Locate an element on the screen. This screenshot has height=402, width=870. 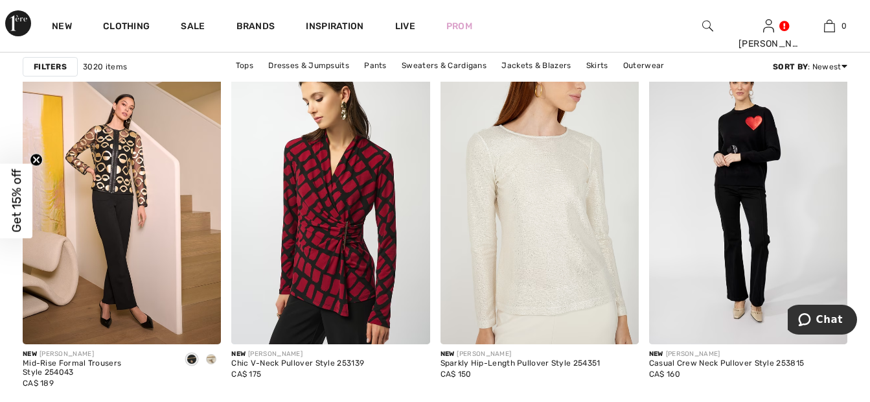
span: CA$ 150 is located at coordinates (456, 374).